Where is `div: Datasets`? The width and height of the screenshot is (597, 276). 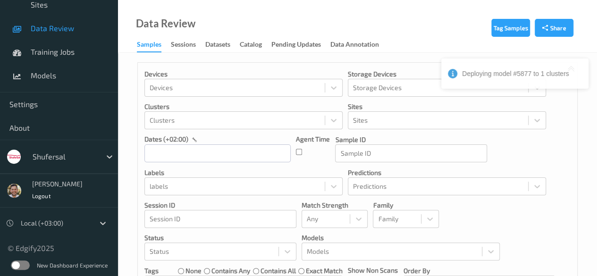
div: Datasets is located at coordinates (218, 45).